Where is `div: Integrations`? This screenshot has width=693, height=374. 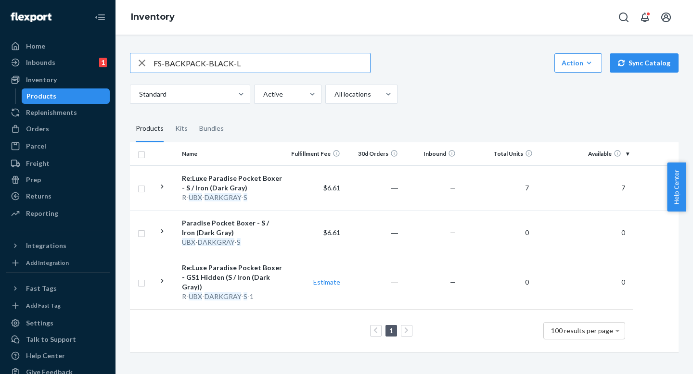 div: Integrations is located at coordinates (46, 246).